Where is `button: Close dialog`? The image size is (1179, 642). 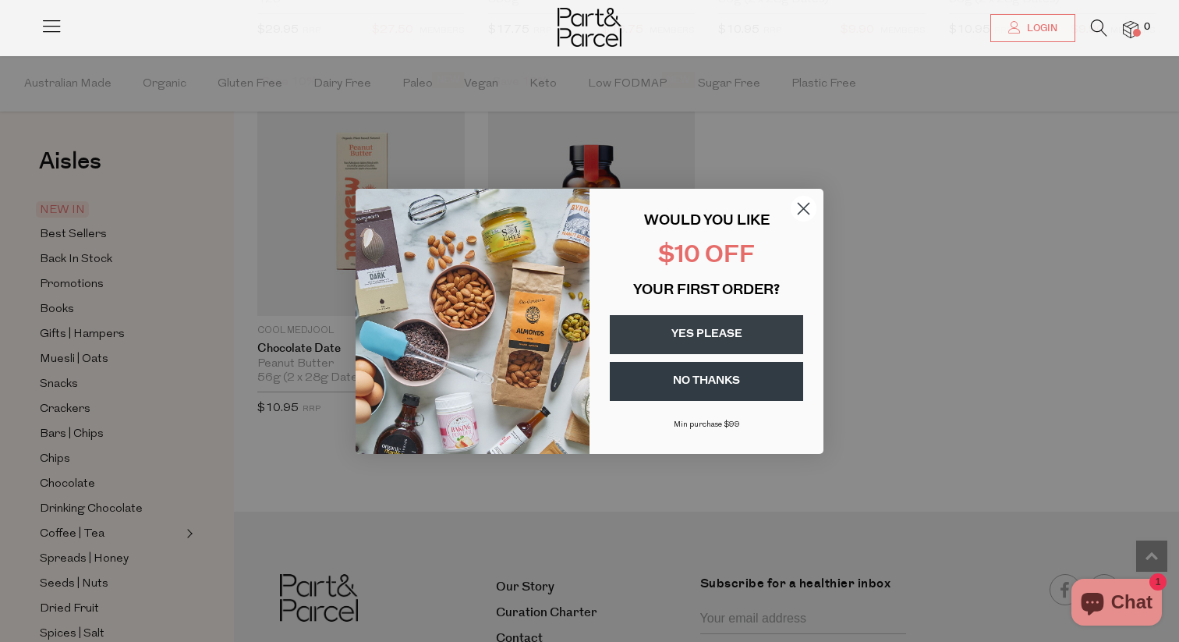 button: Close dialog is located at coordinates (803, 208).